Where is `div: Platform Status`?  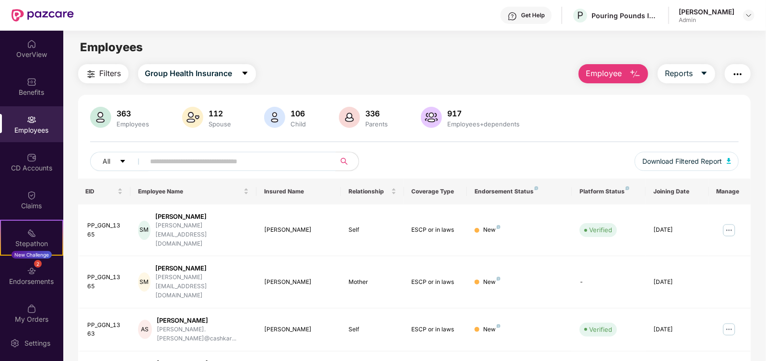 div: Platform Status is located at coordinates (608, 192).